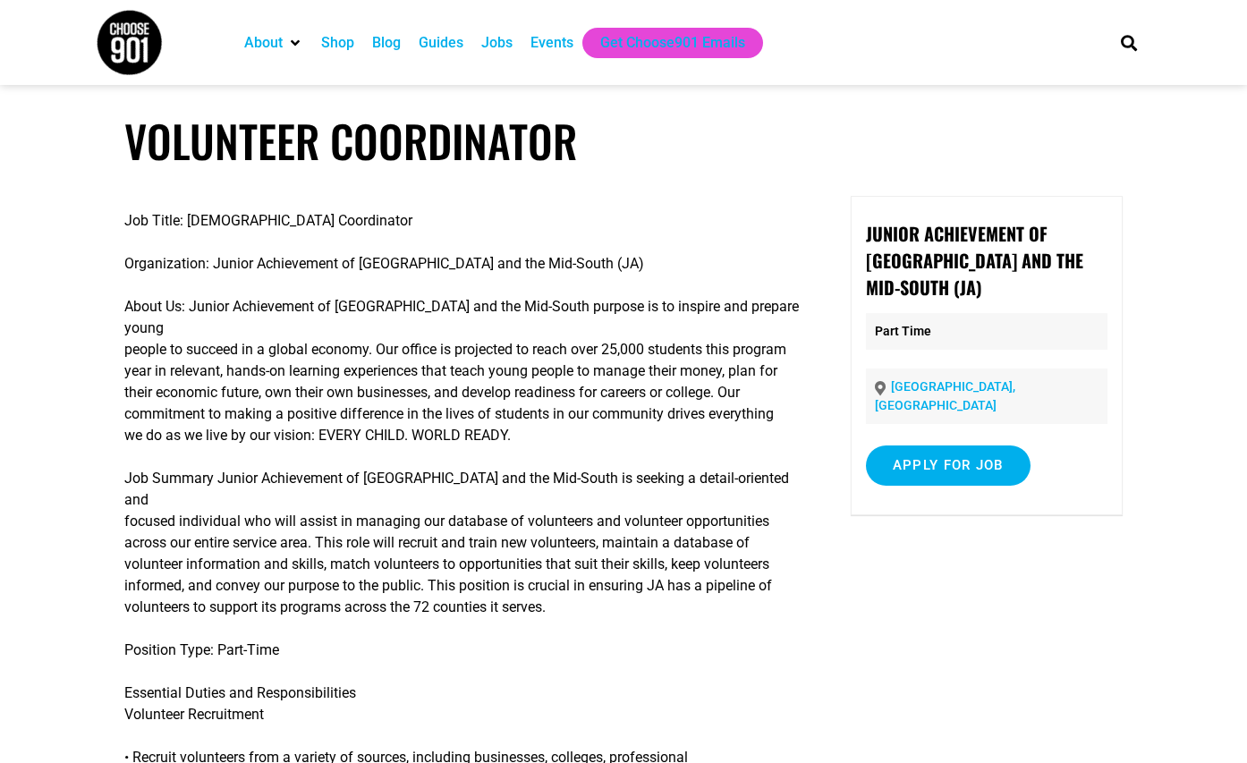  Describe the element at coordinates (337, 43) in the screenshot. I see `div: Shop` at that location.